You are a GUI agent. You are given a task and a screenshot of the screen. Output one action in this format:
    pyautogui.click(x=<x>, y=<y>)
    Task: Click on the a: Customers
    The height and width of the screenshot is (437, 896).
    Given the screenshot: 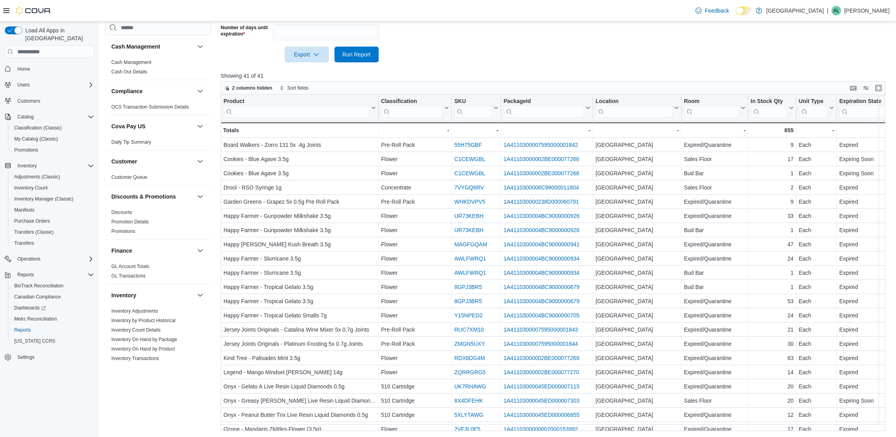 What is the action you would take?
    pyautogui.click(x=29, y=101)
    